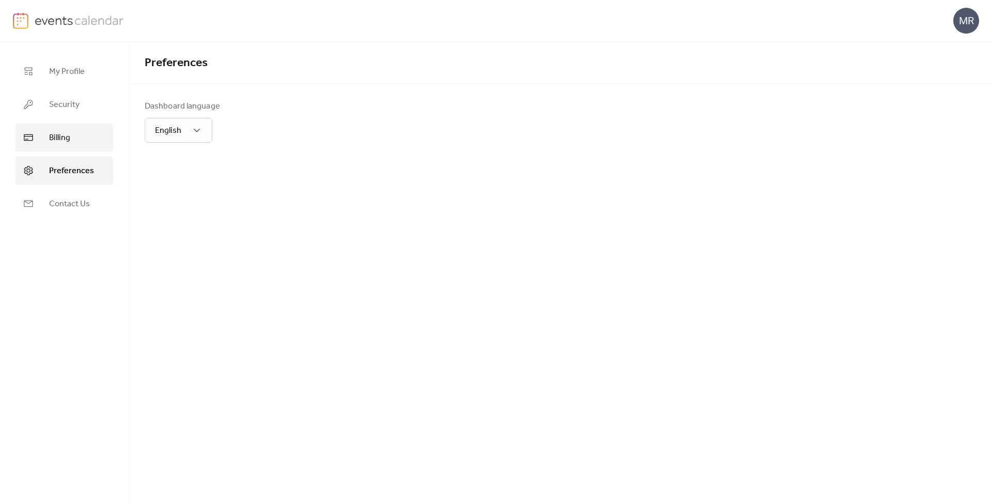 The width and height of the screenshot is (992, 503). Describe the element at coordinates (67, 72) in the screenshot. I see `span: My Profile` at that location.